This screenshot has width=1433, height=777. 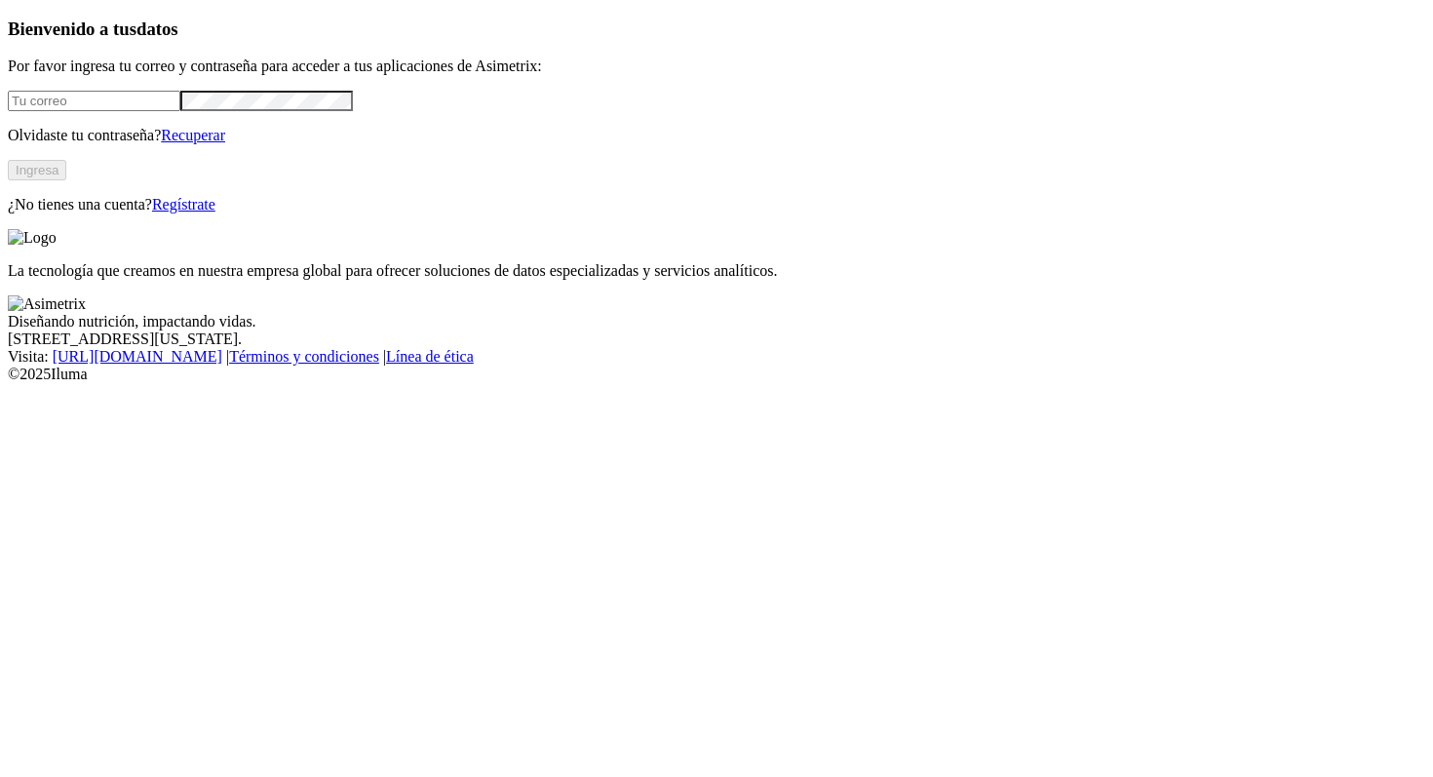 What do you see at coordinates (193, 135) in the screenshot?
I see `a: Recuperar` at bounding box center [193, 135].